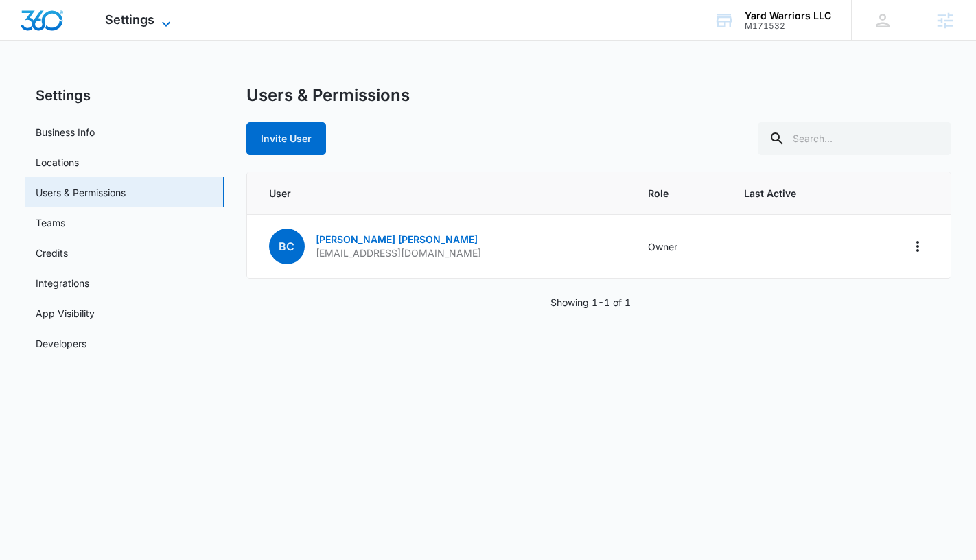  I want to click on a: Developers, so click(61, 343).